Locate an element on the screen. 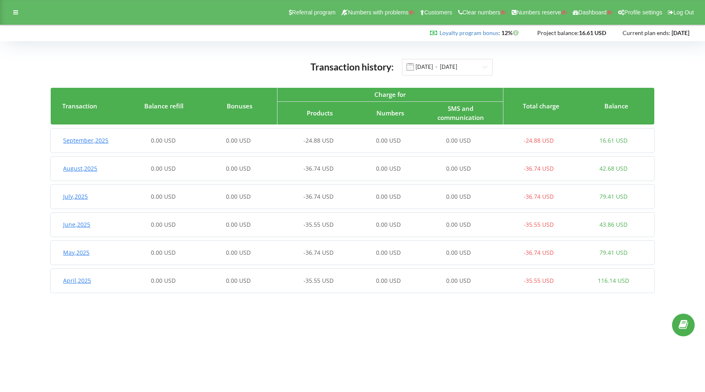 This screenshot has height=392, width=705. span: Total charge is located at coordinates (541, 106).